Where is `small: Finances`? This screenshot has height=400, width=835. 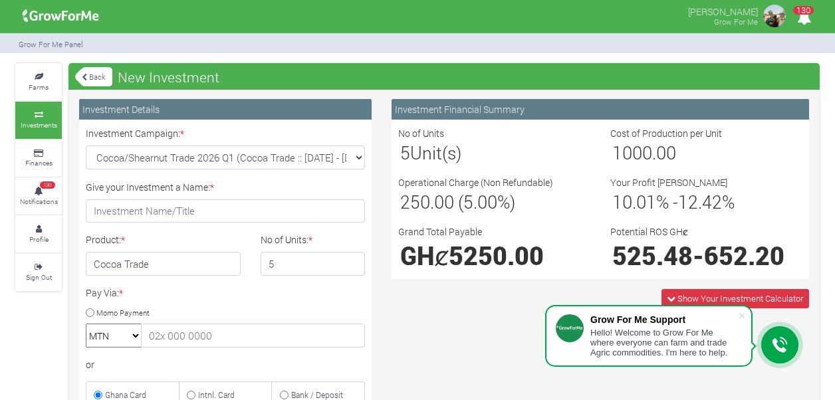
small: Finances is located at coordinates (39, 163).